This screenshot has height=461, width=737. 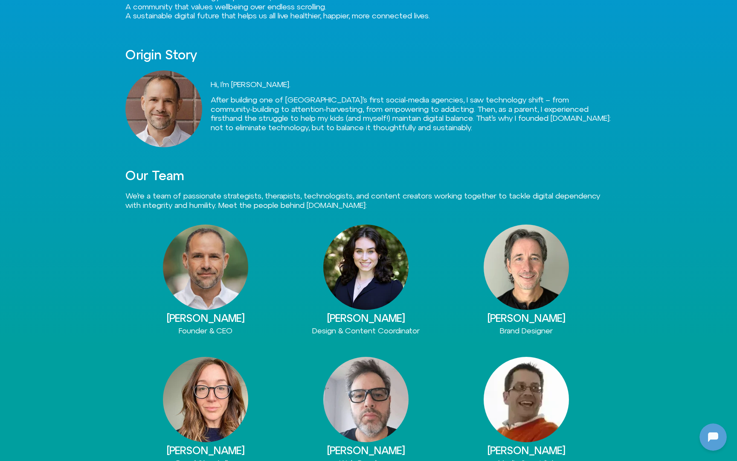 What do you see at coordinates (164, 109) in the screenshot?
I see `img: Eli Singer` at bounding box center [164, 109].